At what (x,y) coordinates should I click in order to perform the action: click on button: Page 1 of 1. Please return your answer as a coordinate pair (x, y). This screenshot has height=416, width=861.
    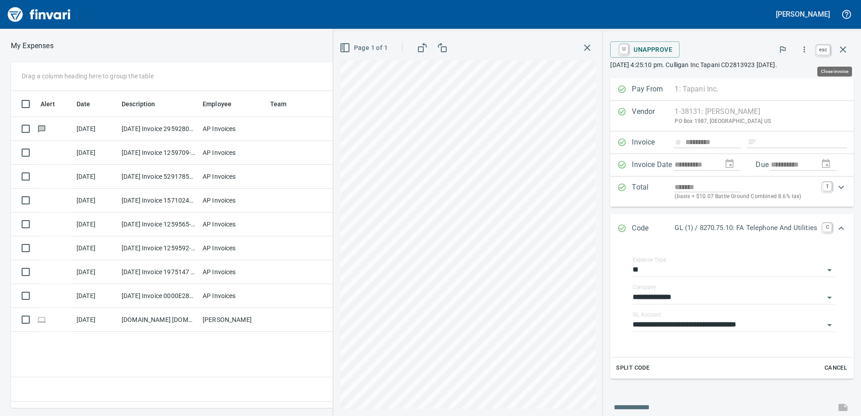
    Looking at the image, I should click on (364, 48).